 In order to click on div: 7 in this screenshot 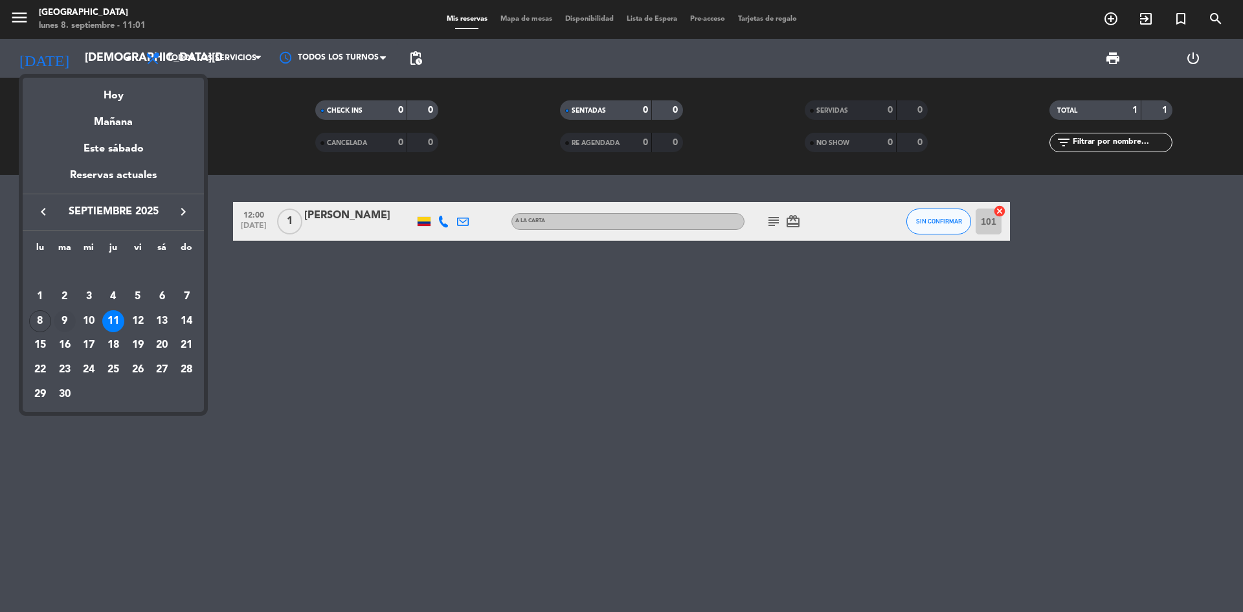, I will do `click(186, 296)`.